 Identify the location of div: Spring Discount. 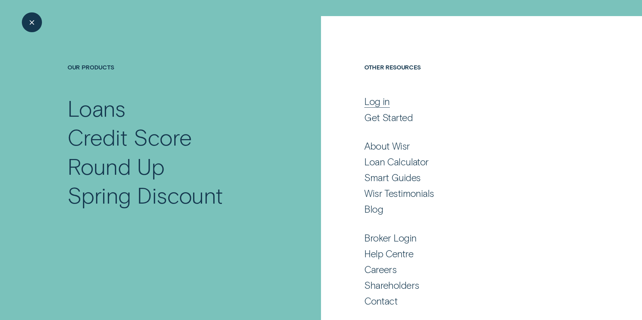
(145, 195).